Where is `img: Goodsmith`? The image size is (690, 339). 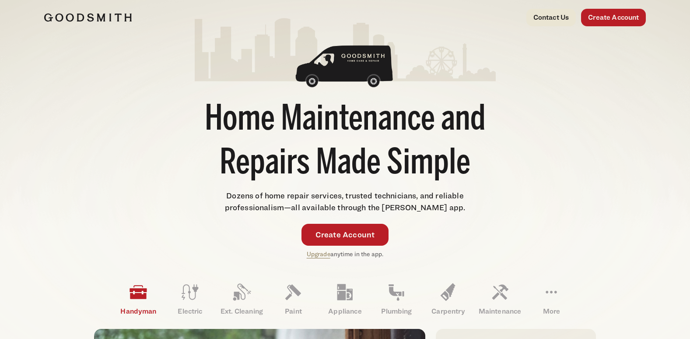
img: Goodsmith is located at coordinates (88, 18).